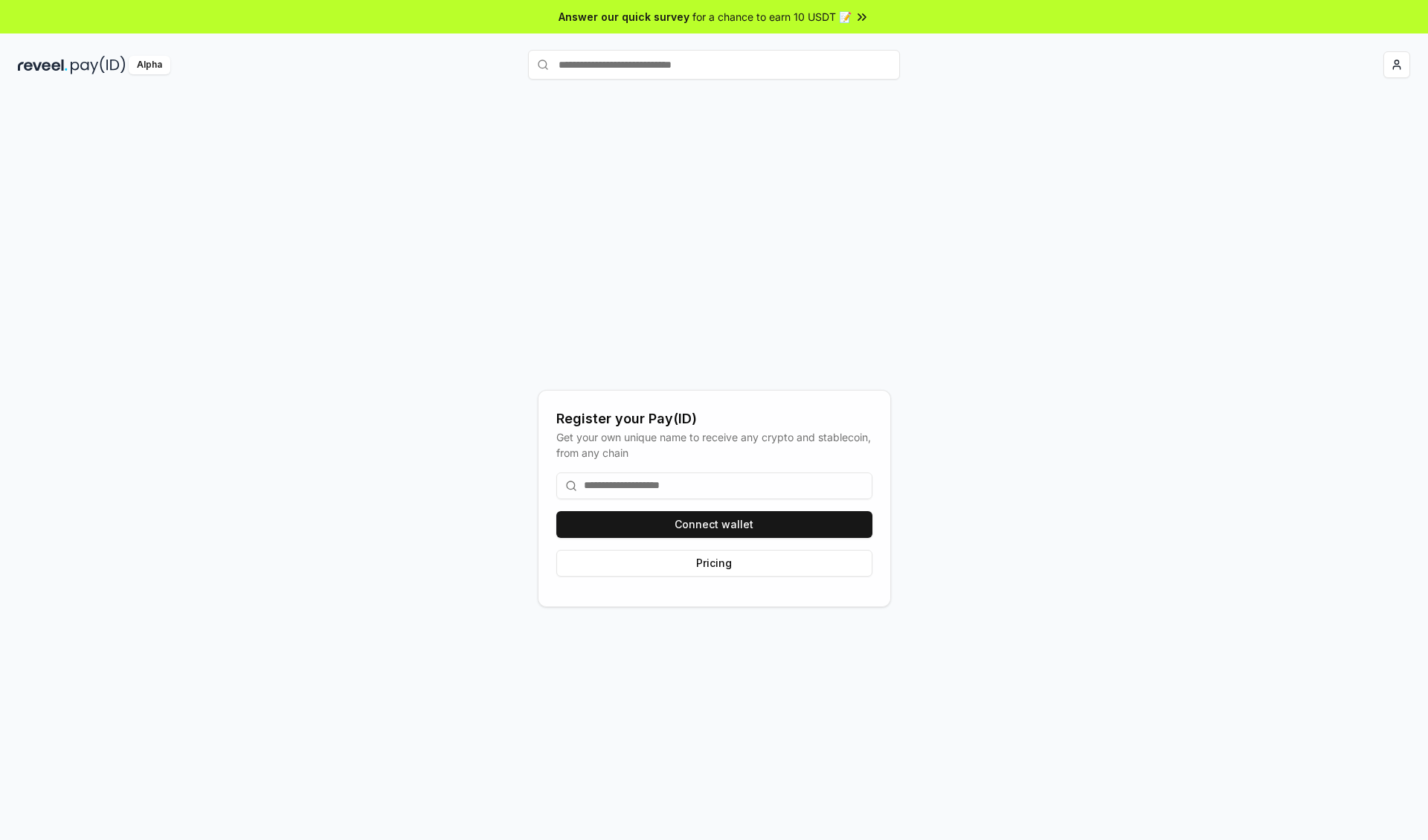 The width and height of the screenshot is (1428, 840). What do you see at coordinates (714, 445) in the screenshot?
I see `div: Get your own unique name to receive any crypto and stablecoin, from any chain` at bounding box center [714, 445].